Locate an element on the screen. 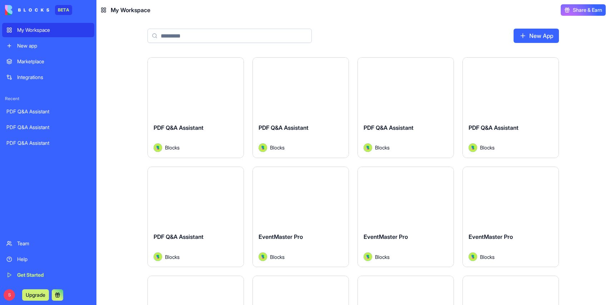 Image resolution: width=610 pixels, height=305 pixels. a: Integrations is located at coordinates (48, 77).